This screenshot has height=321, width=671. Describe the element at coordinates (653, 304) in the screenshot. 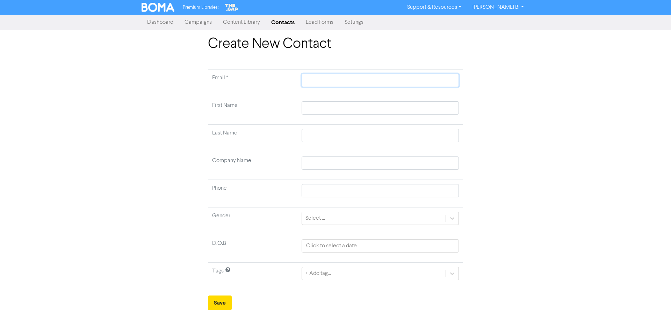

I see `div: Chat Widget` at that location.